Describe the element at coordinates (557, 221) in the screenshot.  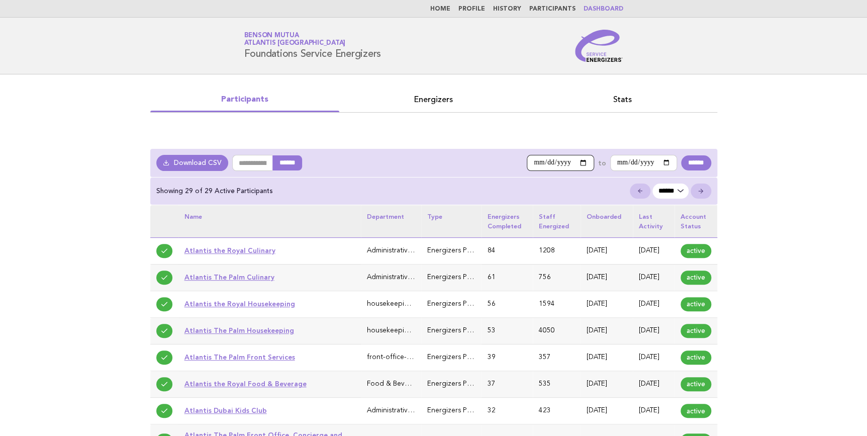
I see `th: Staff energized` at that location.